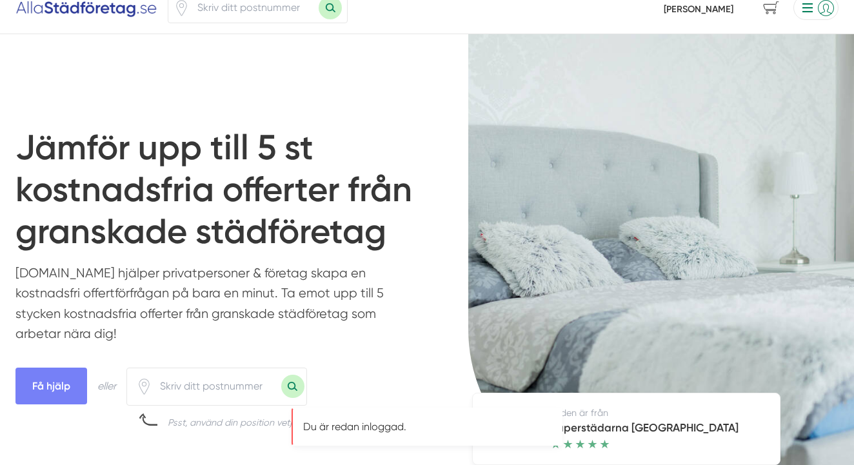 The height and width of the screenshot is (465, 854). I want to click on div: eller, so click(106, 386).